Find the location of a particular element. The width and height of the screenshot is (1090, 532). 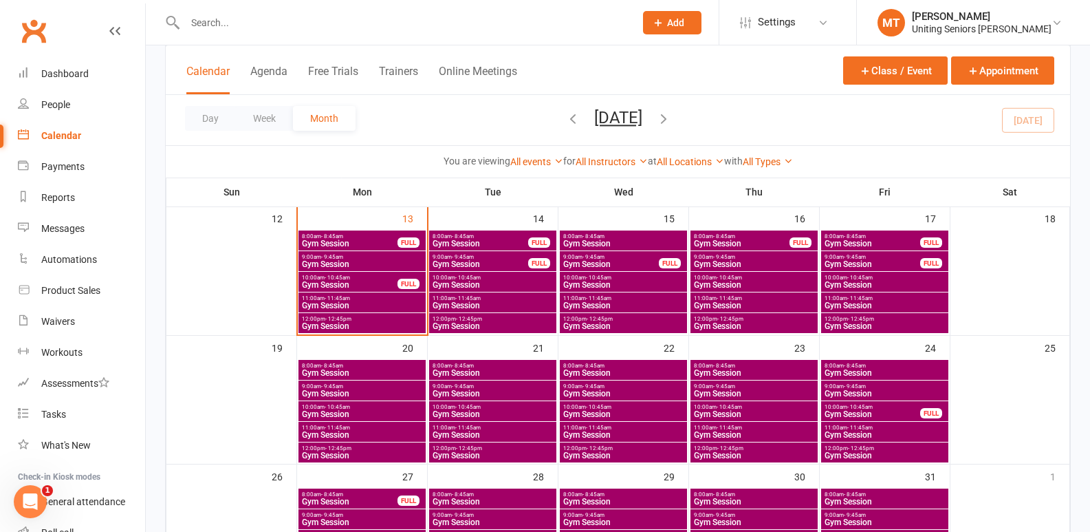

div: Dashboard is located at coordinates (65, 74).